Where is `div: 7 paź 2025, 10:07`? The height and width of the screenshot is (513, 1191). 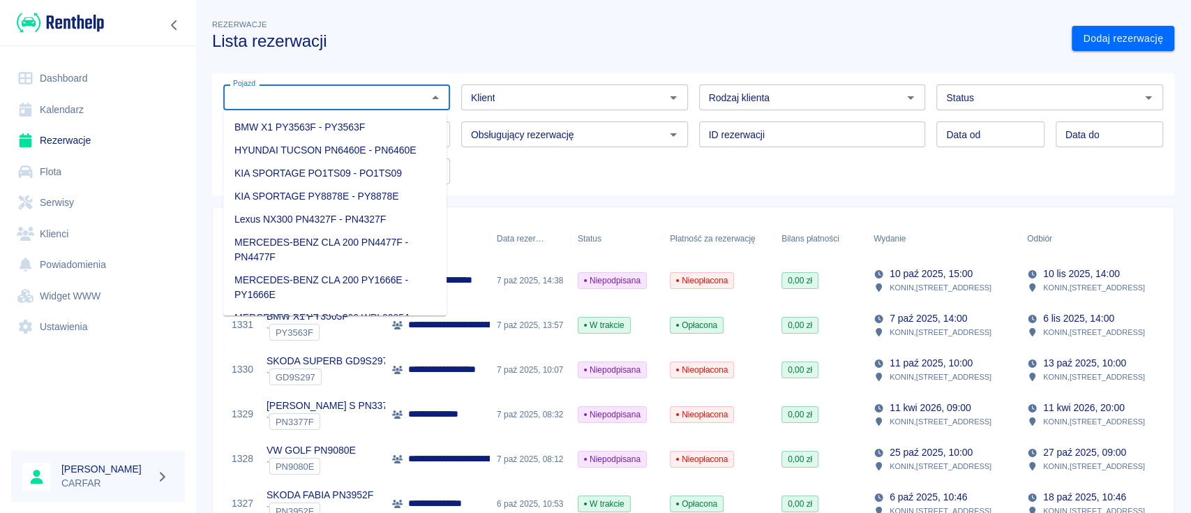
div: 7 paź 2025, 10:07 is located at coordinates (530, 370).